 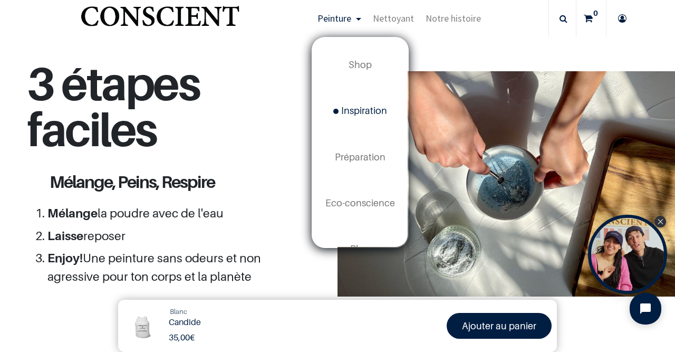 What do you see at coordinates (72, 213) in the screenshot?
I see `span: Mélange` at bounding box center [72, 213].